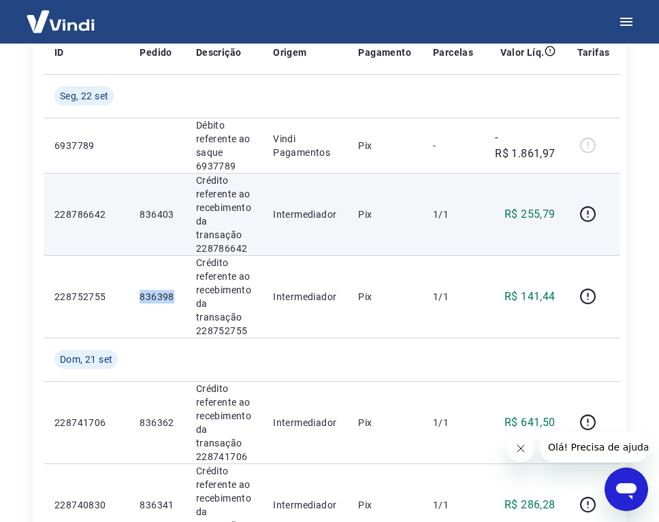  What do you see at coordinates (219, 52) in the screenshot?
I see `p: Descrição` at bounding box center [219, 52].